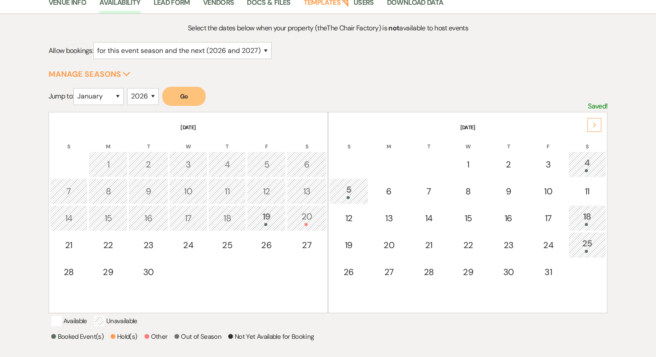 The height and width of the screenshot is (357, 656). Describe the element at coordinates (184, 96) in the screenshot. I see `button: Go` at that location.